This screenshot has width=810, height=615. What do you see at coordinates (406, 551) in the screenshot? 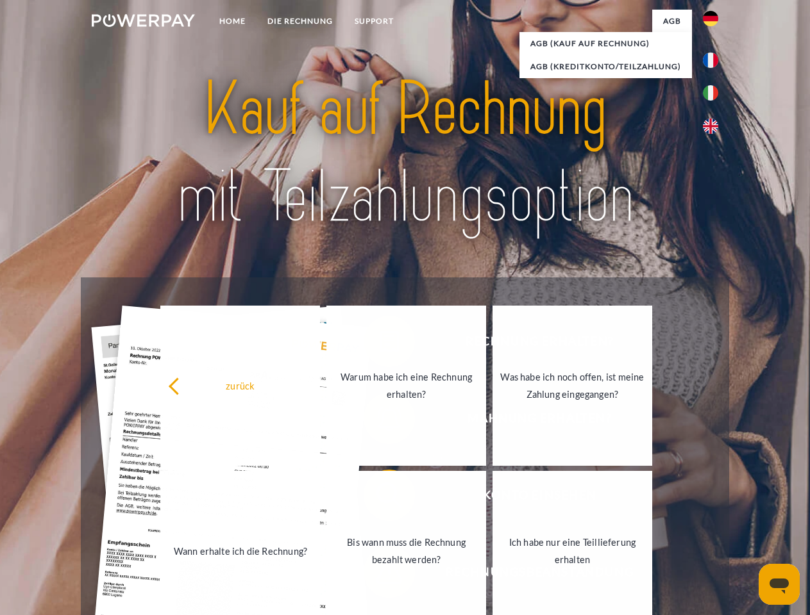
I see `div: Bis wann muss die Rechnung bezahlt werden?` at bounding box center [406, 551].